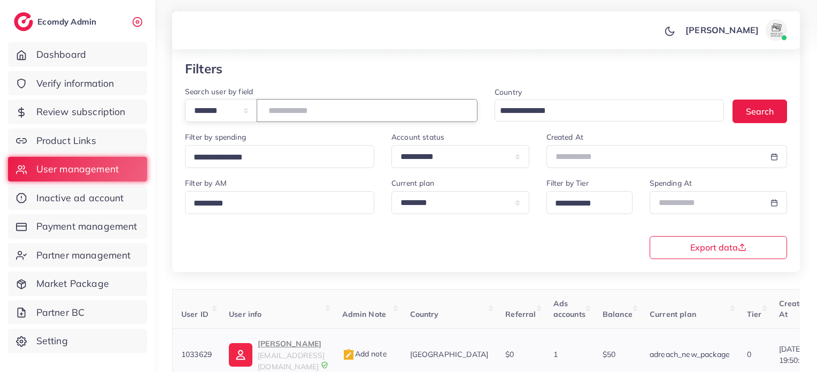 The height and width of the screenshot is (372, 817). Describe the element at coordinates (78, 341) in the screenshot. I see `a: Setting` at that location.